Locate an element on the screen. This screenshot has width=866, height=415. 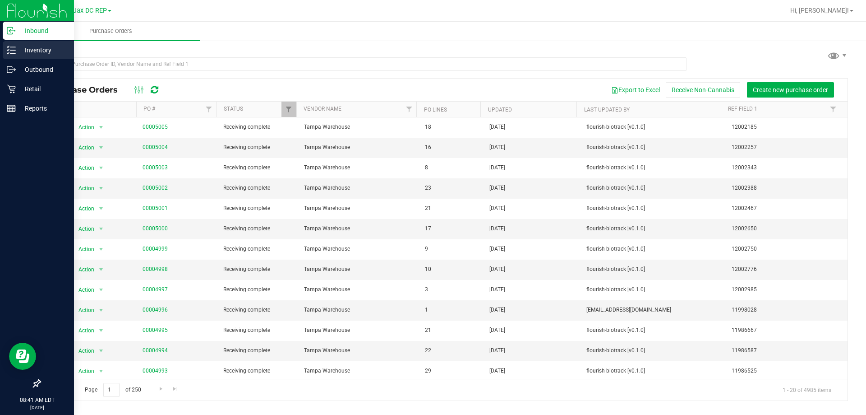
a: 00004997 is located at coordinates (155, 289).